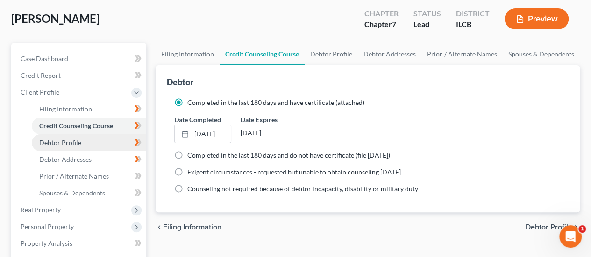  Describe the element at coordinates (47, 227) in the screenshot. I see `span: Personal Property` at that location.